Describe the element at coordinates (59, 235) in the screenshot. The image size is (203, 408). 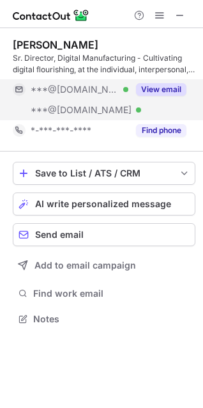
I see `span: Send email` at that location.